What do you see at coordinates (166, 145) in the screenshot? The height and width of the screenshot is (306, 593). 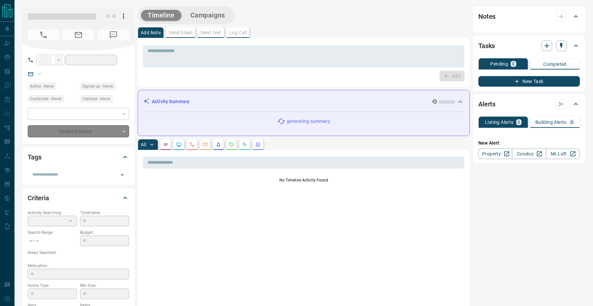 I see `svg: Notes` at bounding box center [166, 145].